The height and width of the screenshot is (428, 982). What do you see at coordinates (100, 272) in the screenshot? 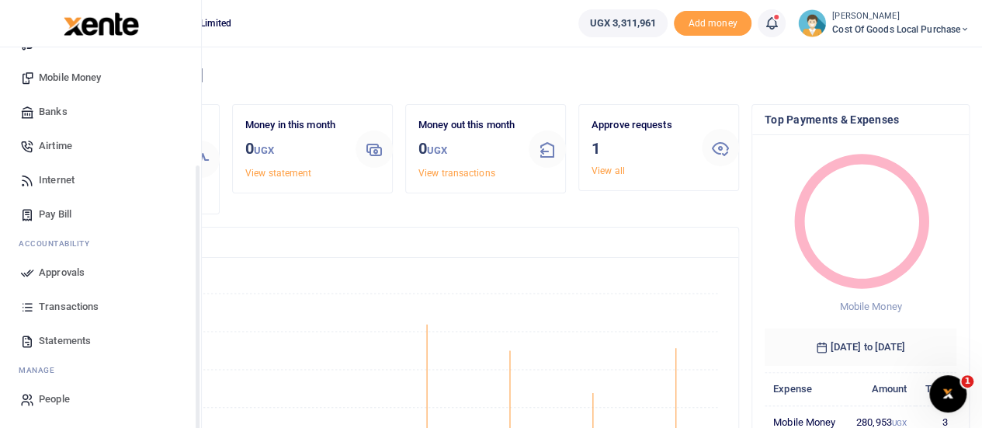
I see `a: Approvals` at bounding box center [100, 272].